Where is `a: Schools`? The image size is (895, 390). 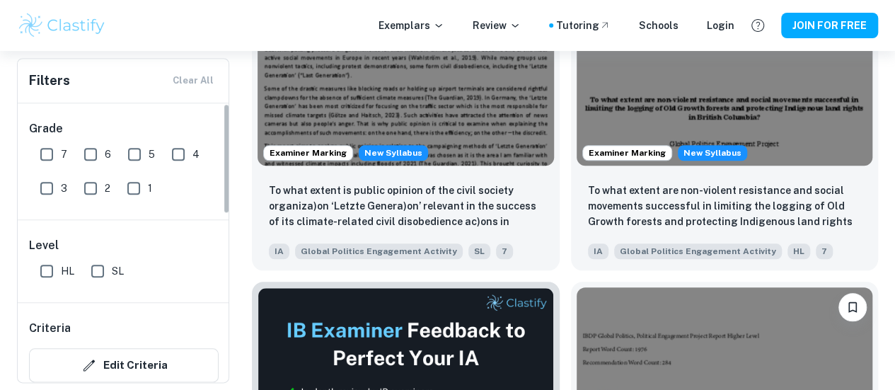
a: Schools is located at coordinates (658, 25).